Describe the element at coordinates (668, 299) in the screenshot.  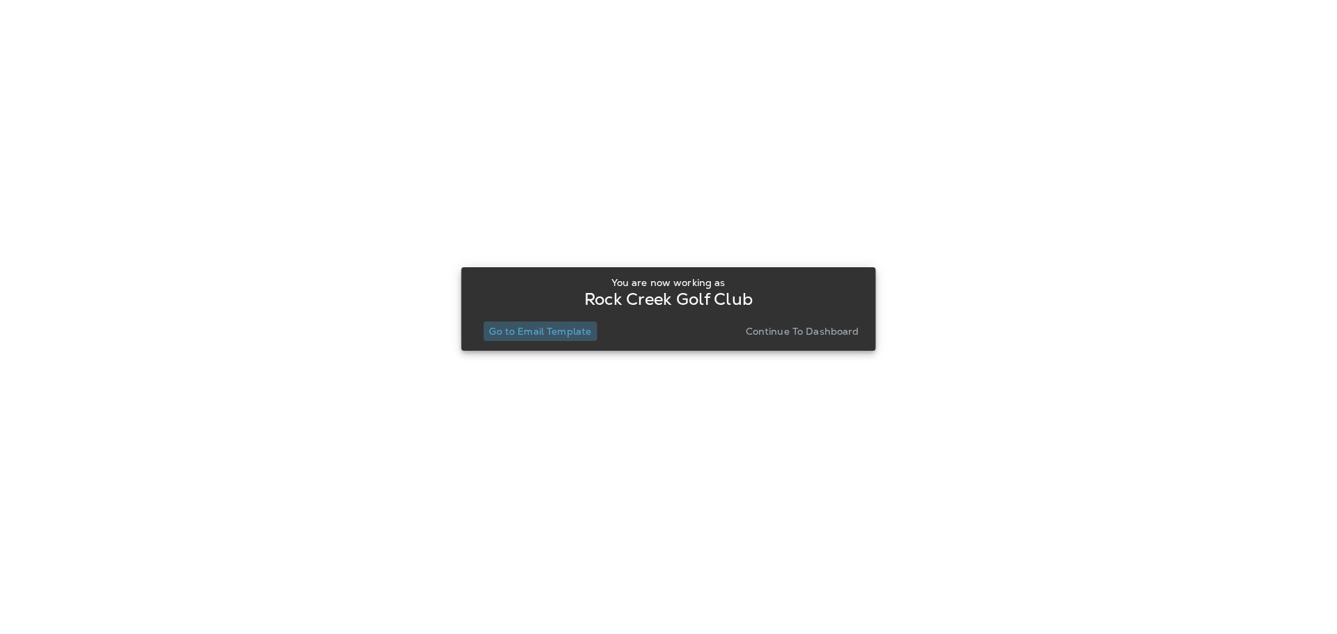
I see `p: Rock Creek Golf Club` at that location.